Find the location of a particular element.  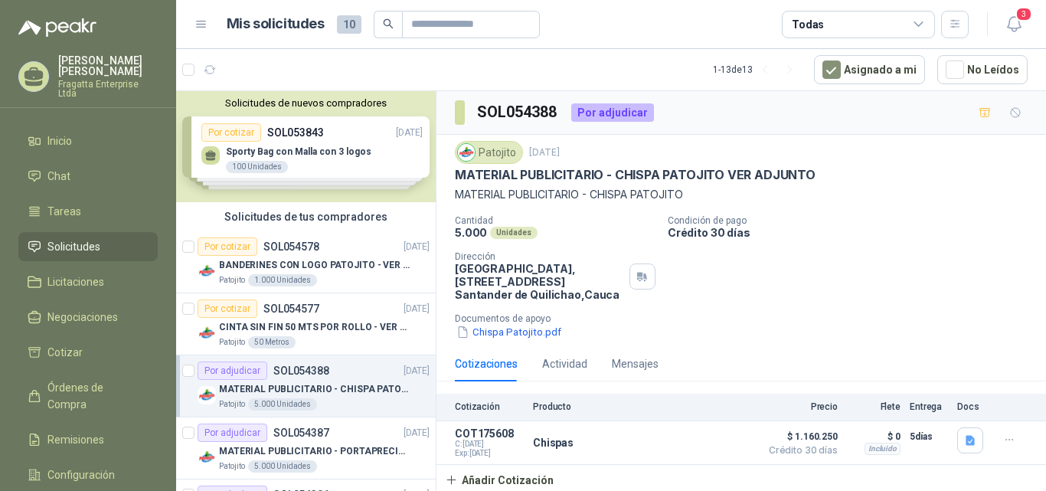

a: Inicio is located at coordinates (88, 141).